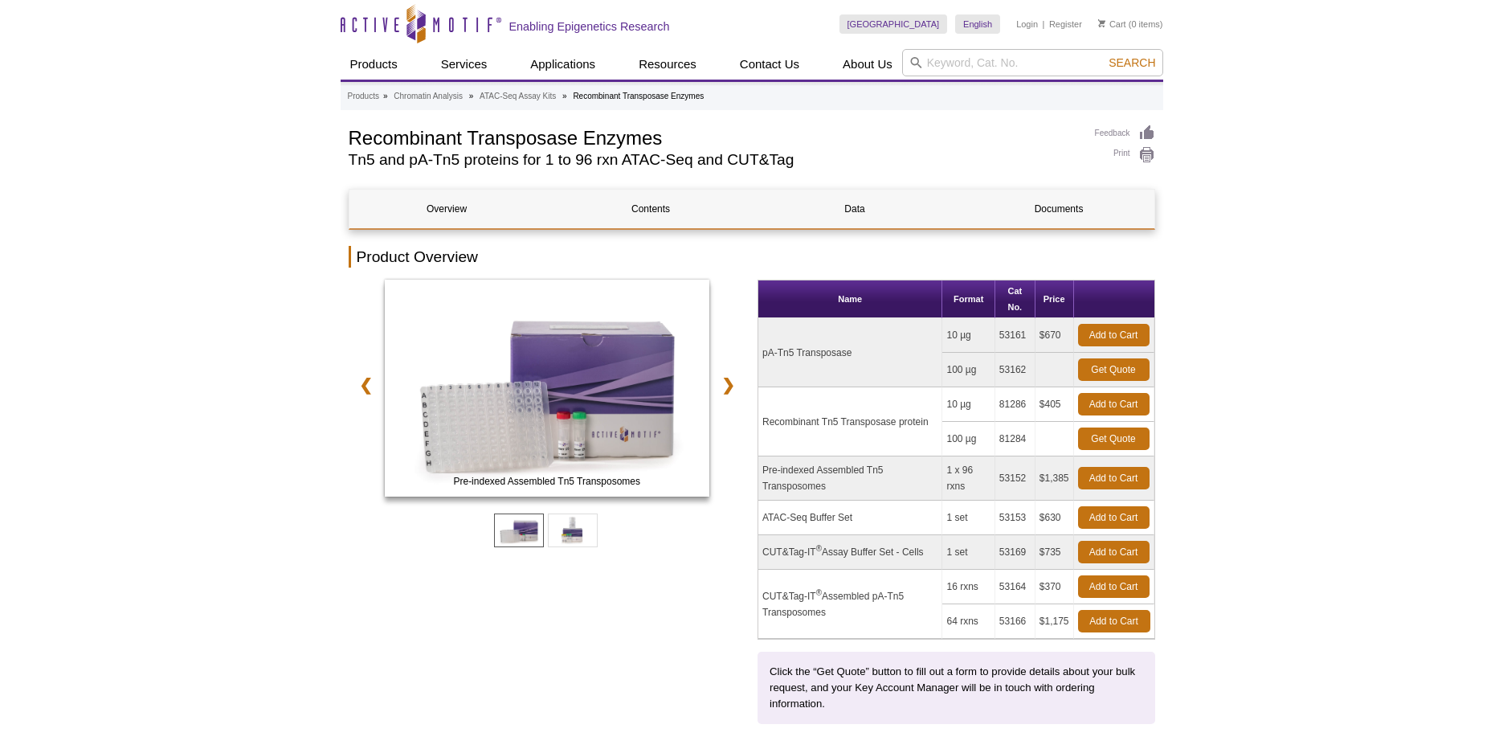  What do you see at coordinates (850, 517) in the screenshot?
I see `td: ATAC-Seq Buffer Set` at bounding box center [850, 517].